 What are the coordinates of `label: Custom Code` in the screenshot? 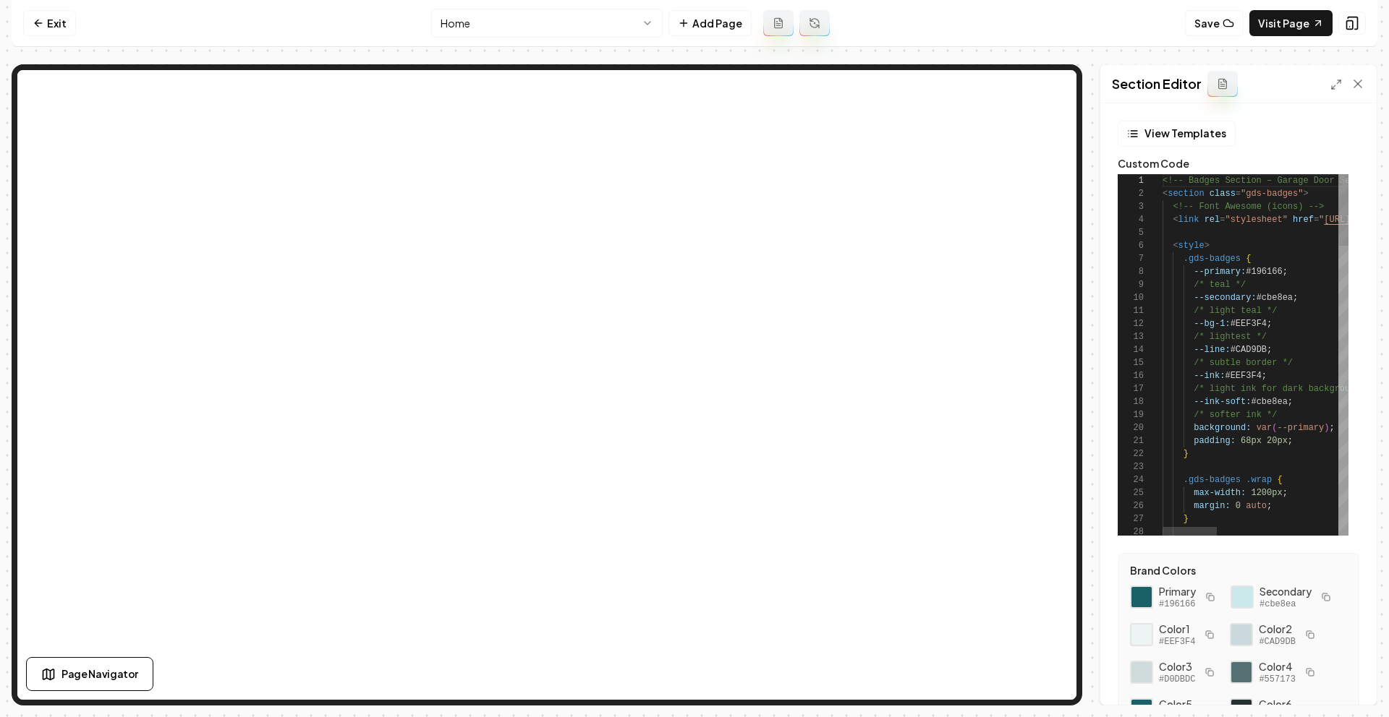 It's located at (1238, 163).